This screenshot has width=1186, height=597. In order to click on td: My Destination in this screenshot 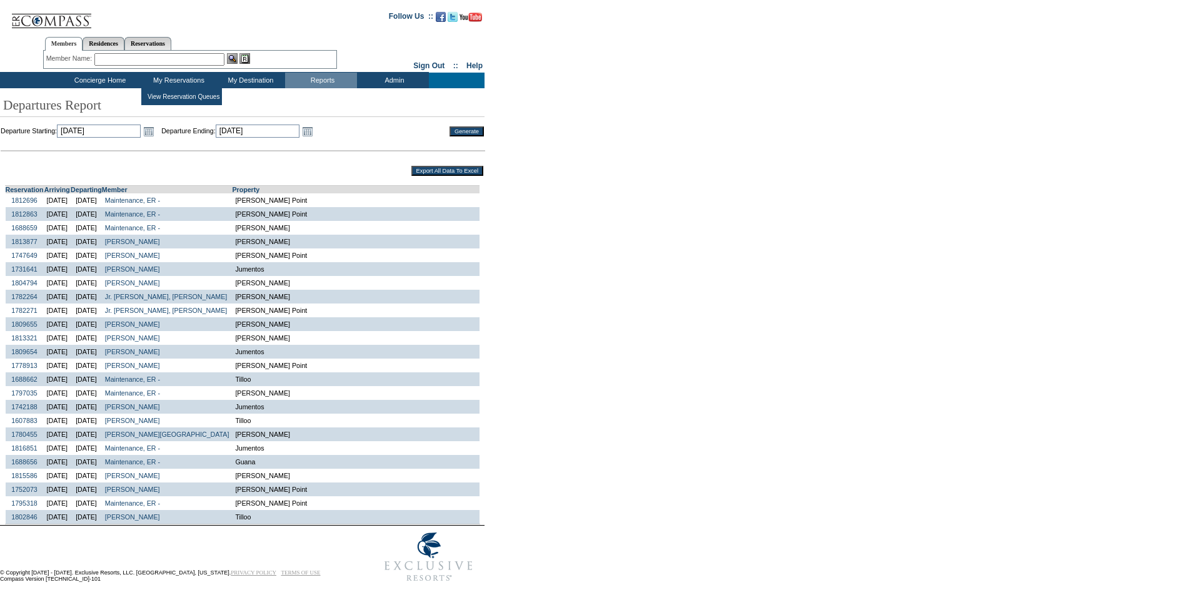, I will do `click(249, 80)`.